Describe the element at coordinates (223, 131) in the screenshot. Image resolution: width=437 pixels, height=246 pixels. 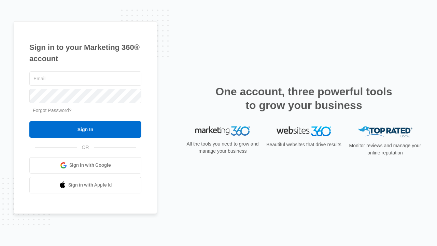
I see `img: Marketing 360` at that location.